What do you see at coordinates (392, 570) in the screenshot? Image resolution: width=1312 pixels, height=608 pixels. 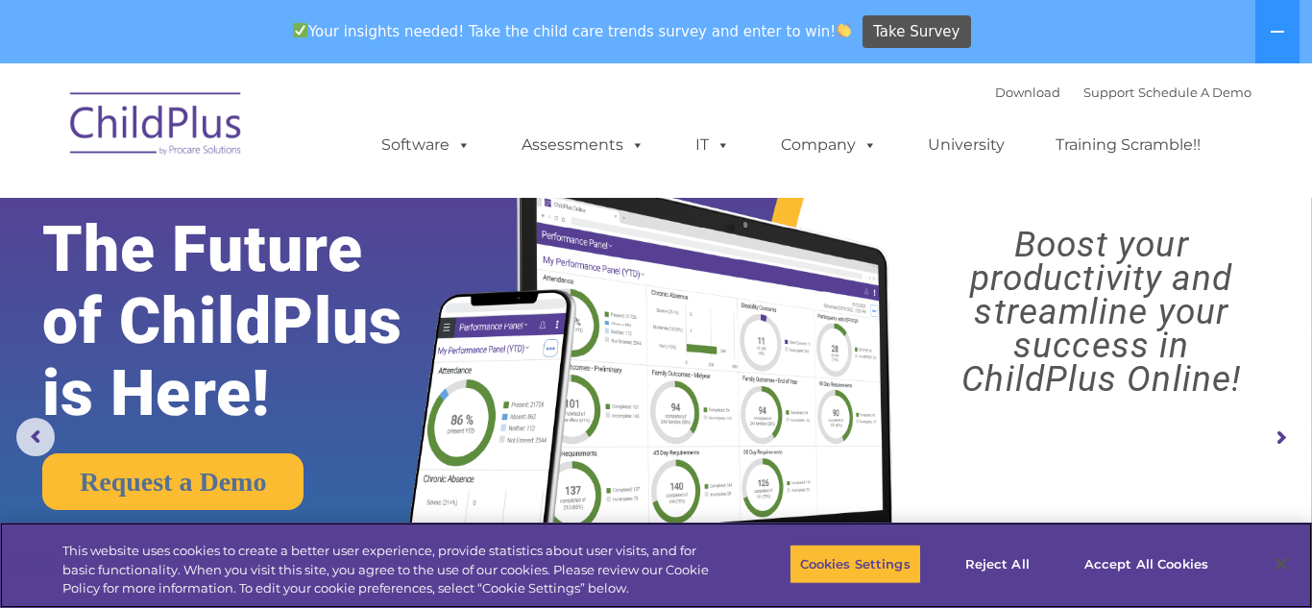 I see `div: This website uses cookies to create a better user experience, provide statistics about user visit...` at bounding box center [392, 570].